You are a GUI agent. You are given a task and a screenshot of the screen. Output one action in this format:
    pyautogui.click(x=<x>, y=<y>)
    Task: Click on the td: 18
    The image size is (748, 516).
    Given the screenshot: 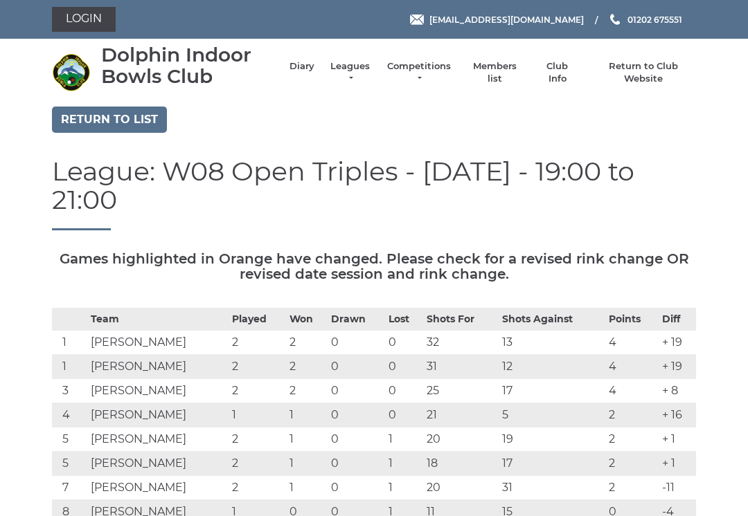 What is the action you would take?
    pyautogui.click(x=460, y=464)
    